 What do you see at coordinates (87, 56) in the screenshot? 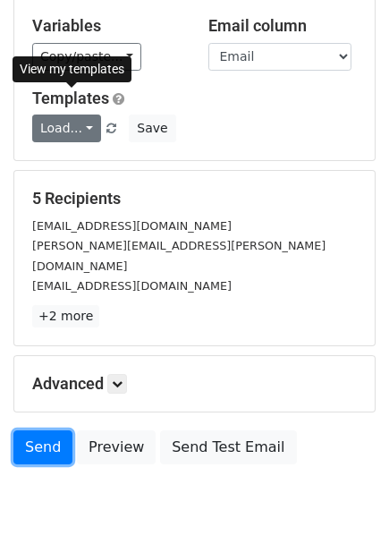
I see `a: Copy/paste...` at bounding box center [87, 56].